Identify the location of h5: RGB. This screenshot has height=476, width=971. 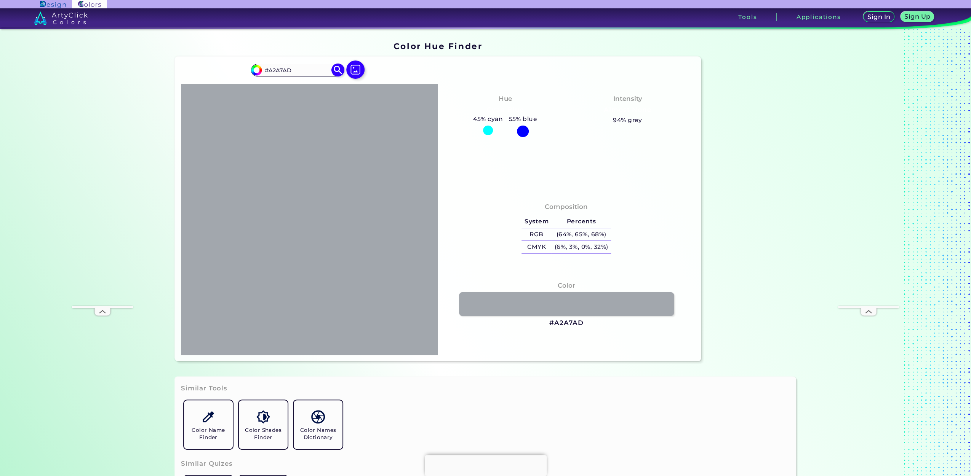
(536, 235).